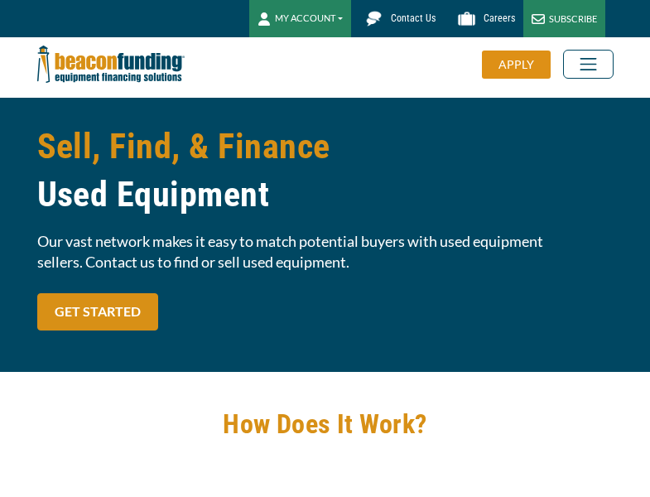  I want to click on img: Beacon Funding chat, so click(374, 18).